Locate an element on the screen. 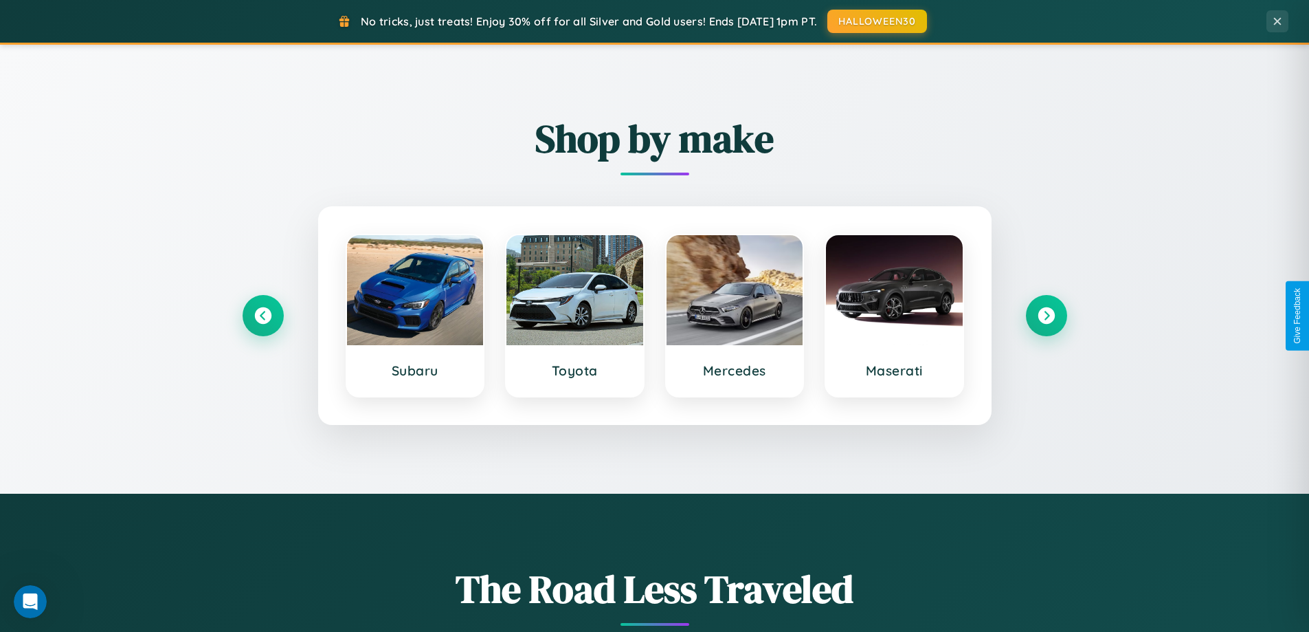  div: Give Feedback is located at coordinates (1298, 315).